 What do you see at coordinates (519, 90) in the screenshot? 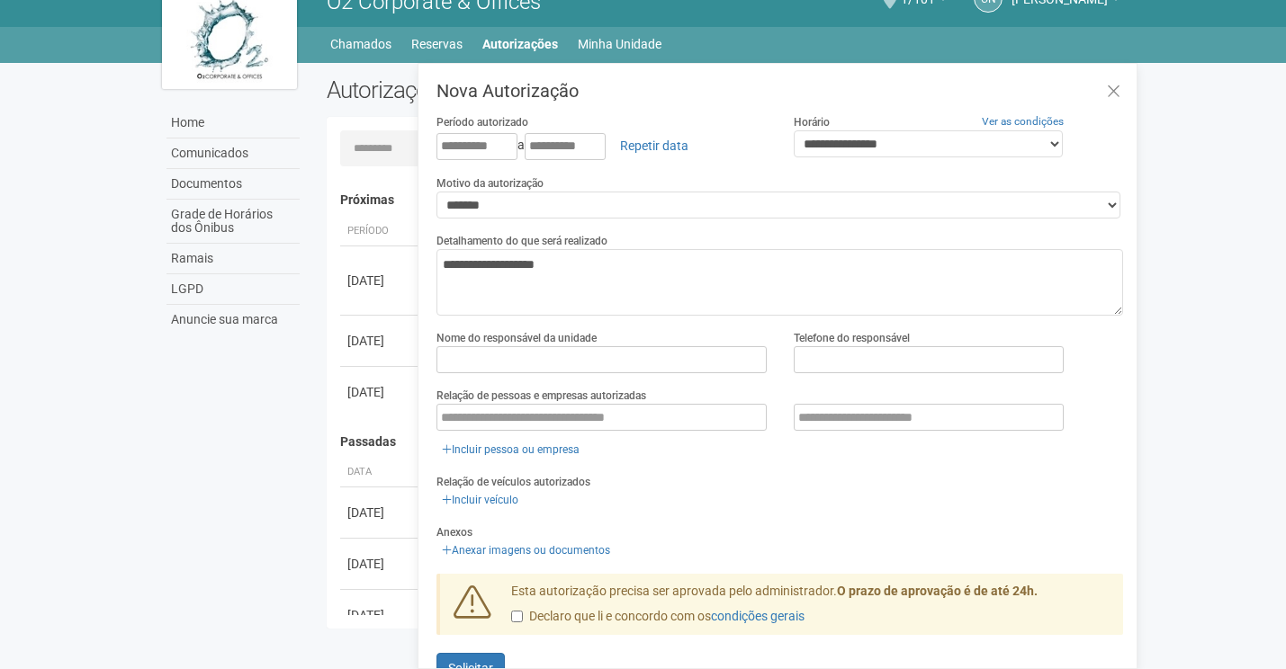
I see `h2: Autorizações` at bounding box center [519, 90].